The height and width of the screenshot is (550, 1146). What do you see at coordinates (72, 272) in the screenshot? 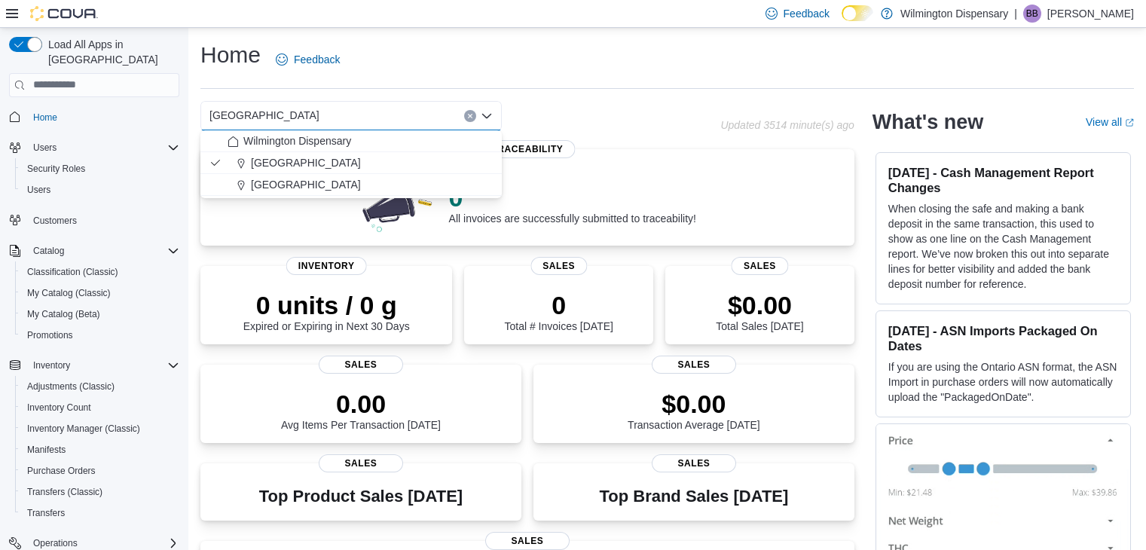
I see `span: Classification (Classic)` at bounding box center [72, 272].